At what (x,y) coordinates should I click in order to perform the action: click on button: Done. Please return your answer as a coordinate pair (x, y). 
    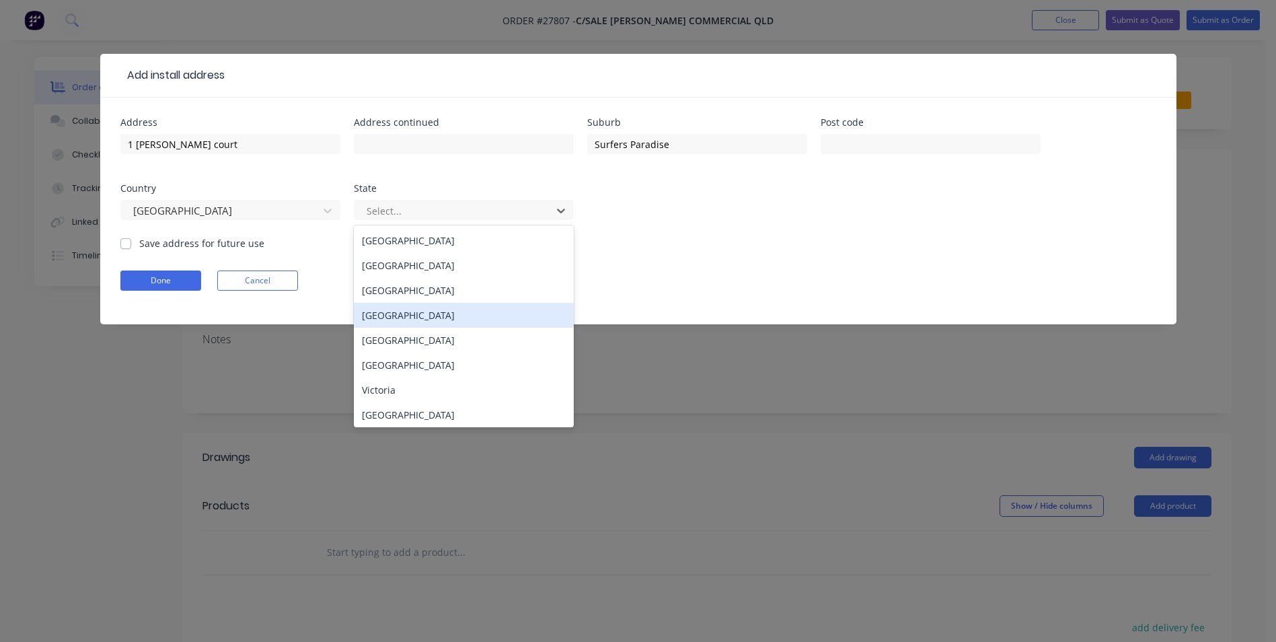
    Looking at the image, I should click on (161, 281).